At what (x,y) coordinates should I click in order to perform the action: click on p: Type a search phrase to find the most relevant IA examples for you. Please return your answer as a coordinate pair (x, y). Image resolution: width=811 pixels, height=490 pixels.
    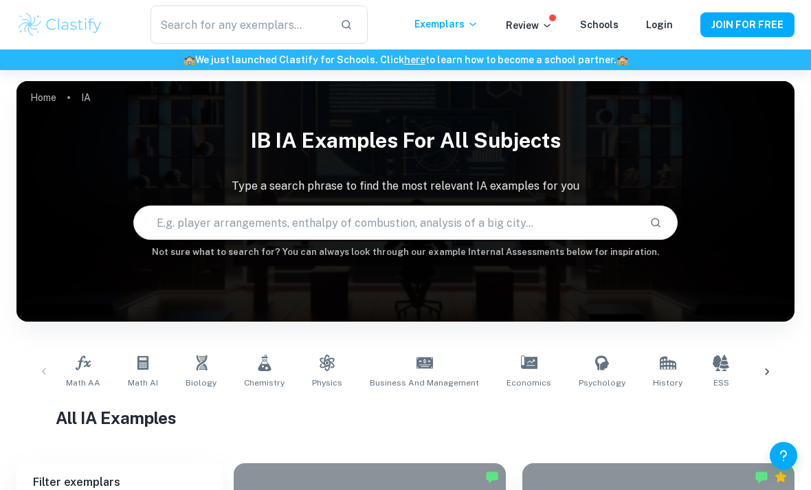
    Looking at the image, I should click on (405, 186).